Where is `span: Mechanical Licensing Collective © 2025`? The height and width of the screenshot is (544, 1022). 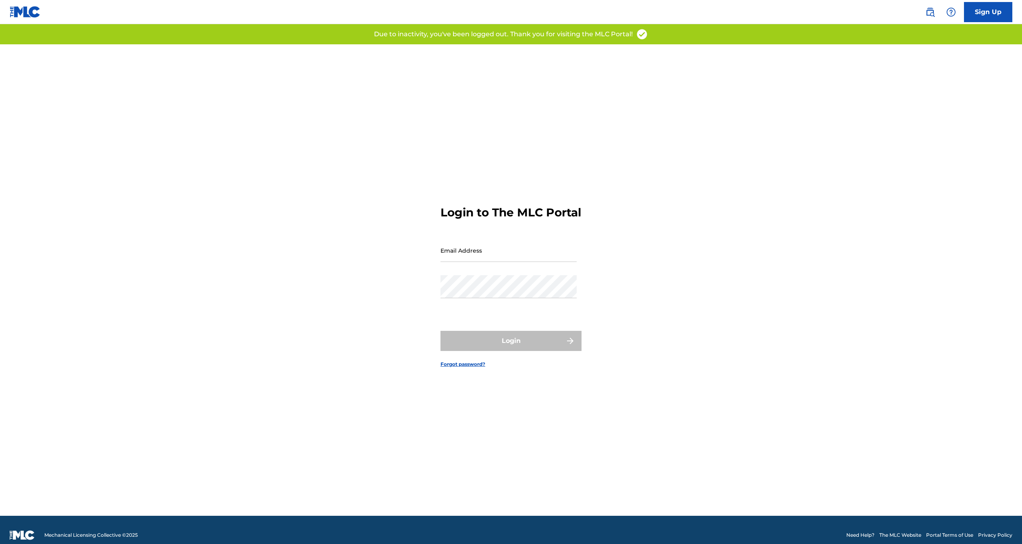
span: Mechanical Licensing Collective © 2025 is located at coordinates (91, 535).